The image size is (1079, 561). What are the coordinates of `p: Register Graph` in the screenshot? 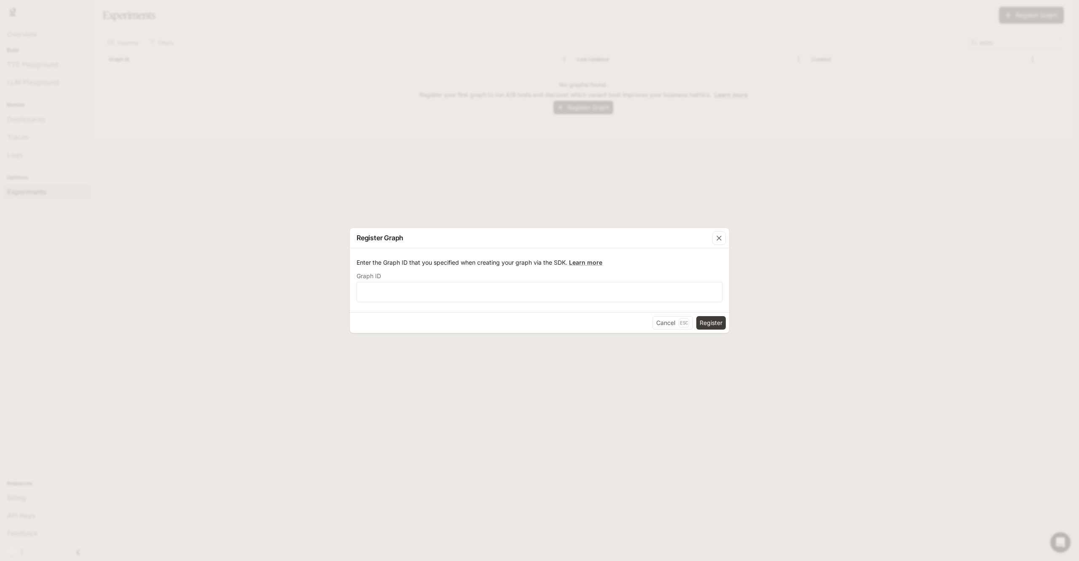 It's located at (380, 238).